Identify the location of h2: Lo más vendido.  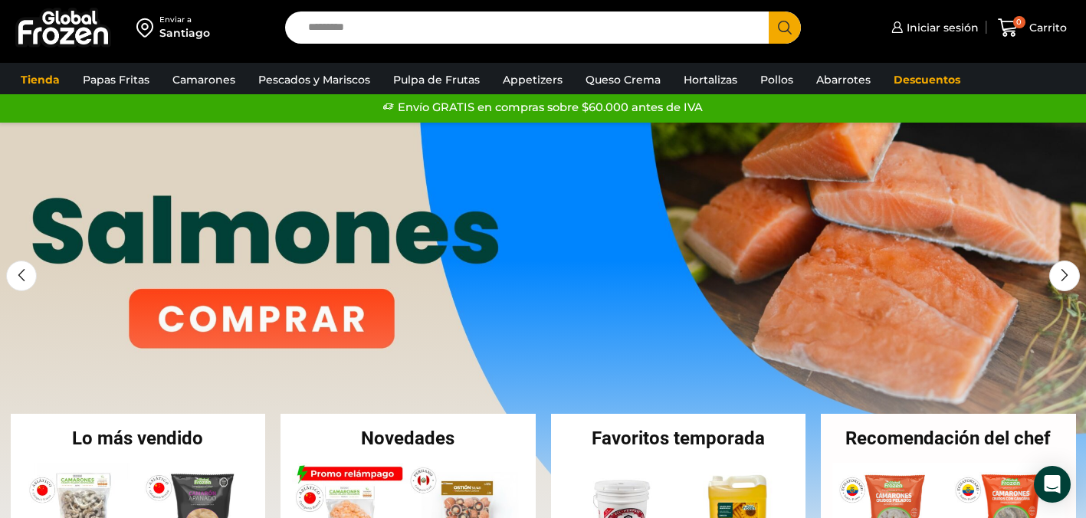
(138, 439).